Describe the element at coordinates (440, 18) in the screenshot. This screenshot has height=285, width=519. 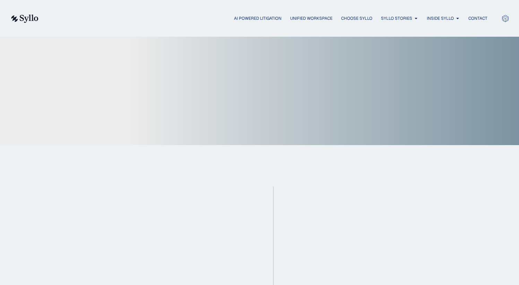
I see `a: Inside Syllo` at that location.